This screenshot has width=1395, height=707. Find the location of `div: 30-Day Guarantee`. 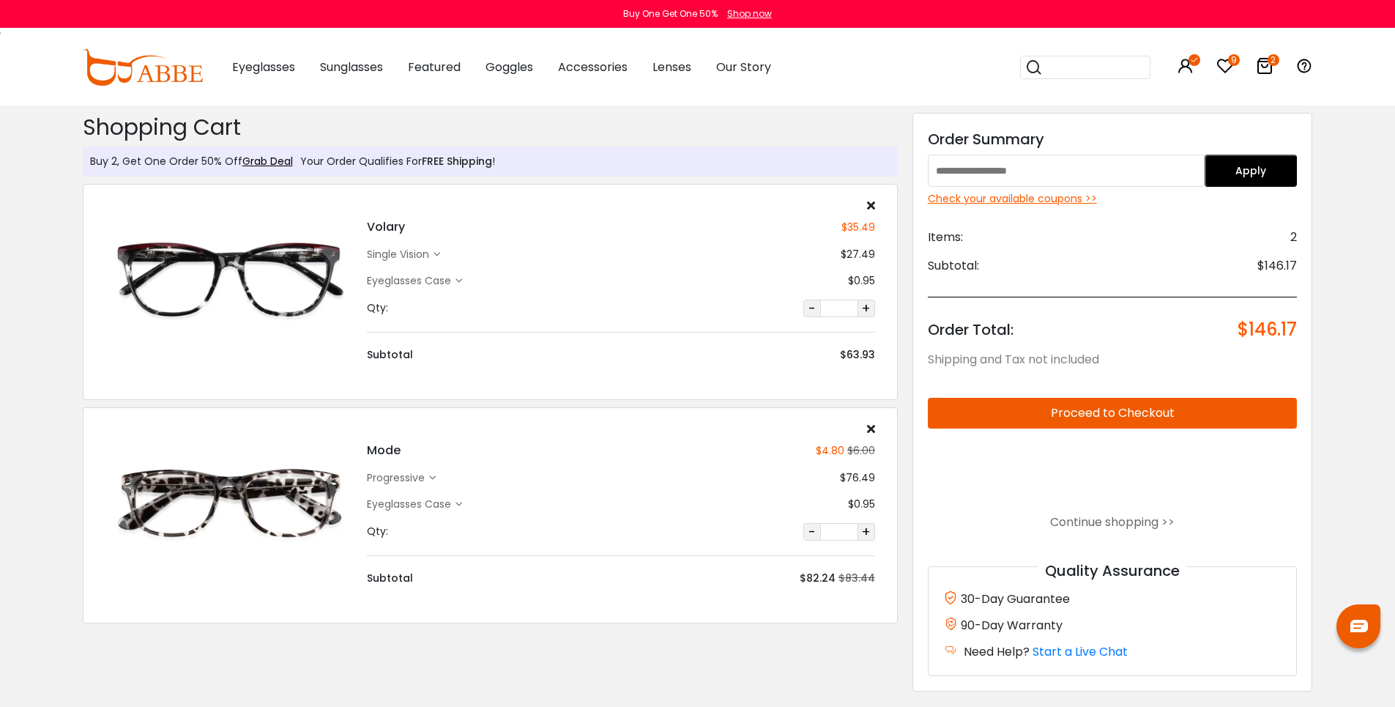

div: 30-Day Guarantee is located at coordinates (1113, 598).